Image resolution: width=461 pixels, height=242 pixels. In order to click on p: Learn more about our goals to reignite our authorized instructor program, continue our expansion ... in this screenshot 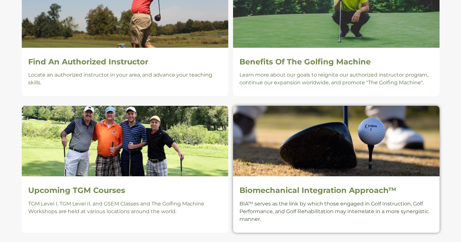, I will do `click(336, 79)`.